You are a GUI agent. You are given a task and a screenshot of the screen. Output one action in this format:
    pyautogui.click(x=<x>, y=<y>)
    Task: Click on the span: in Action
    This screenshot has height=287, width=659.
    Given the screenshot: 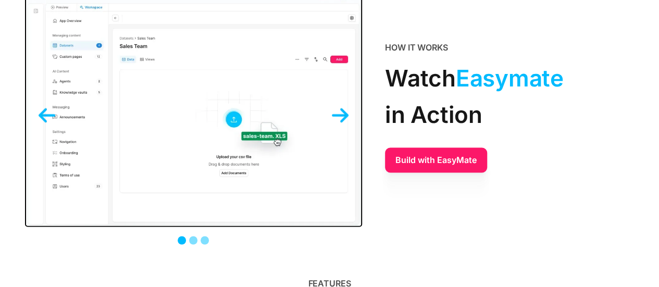 What is the action you would take?
    pyautogui.click(x=433, y=115)
    